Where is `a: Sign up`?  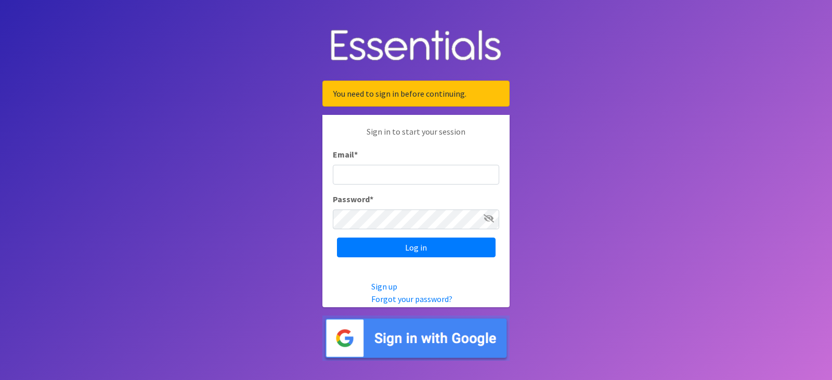 a: Sign up is located at coordinates (384, 287).